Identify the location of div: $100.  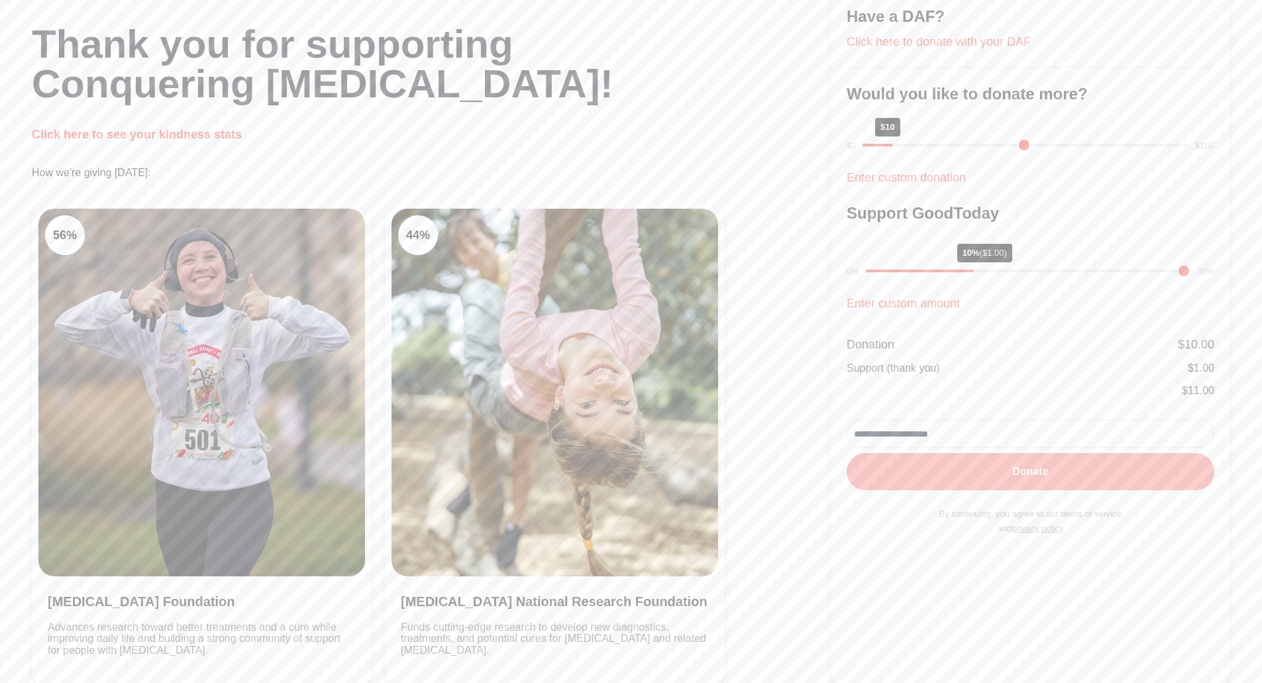
(1205, 146).